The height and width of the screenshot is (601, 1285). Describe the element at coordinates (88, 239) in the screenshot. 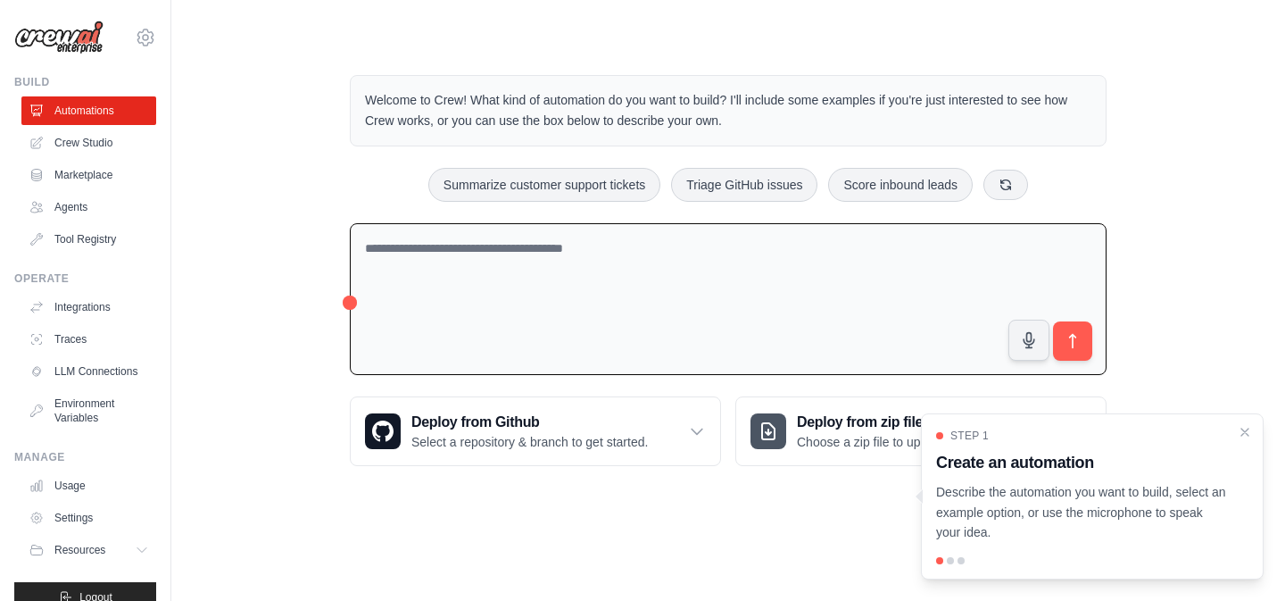

I see `a: Tool Registry` at that location.